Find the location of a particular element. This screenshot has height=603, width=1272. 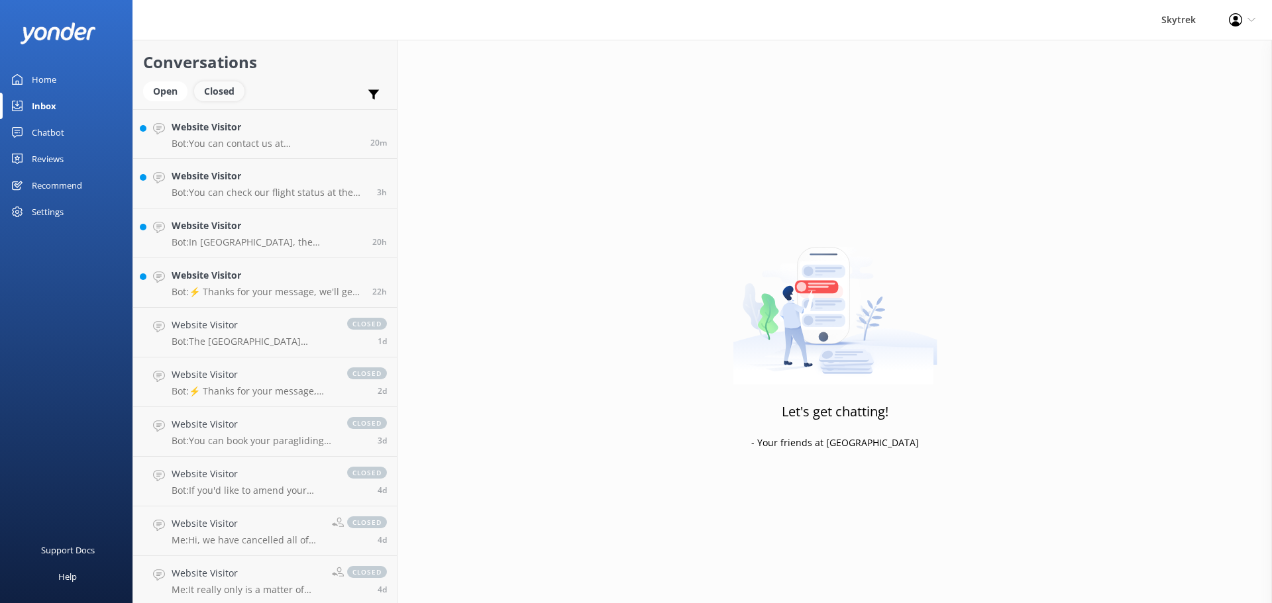

div: Support Docs is located at coordinates (68, 550).